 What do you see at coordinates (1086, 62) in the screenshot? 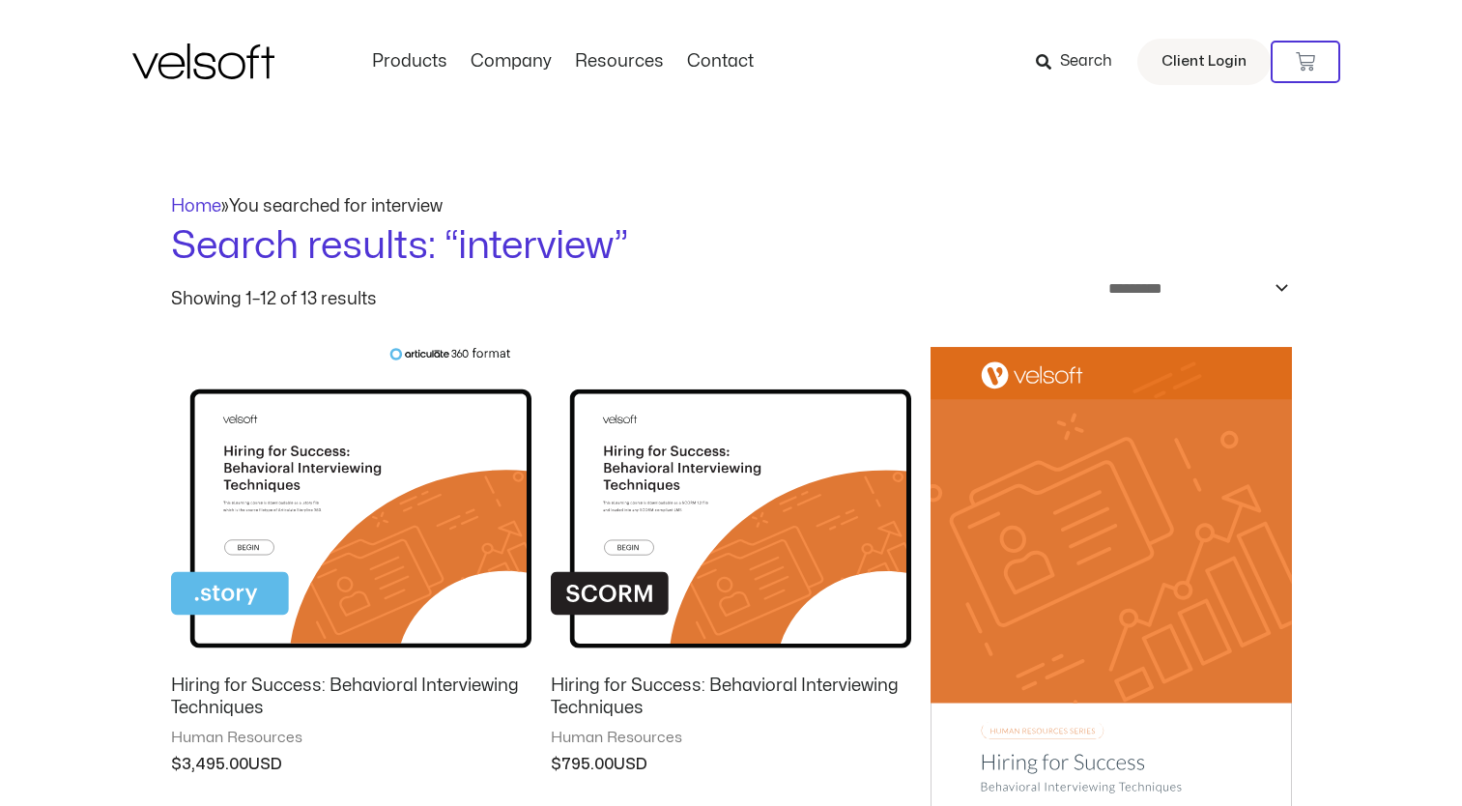
I see `span: Search` at bounding box center [1086, 62].